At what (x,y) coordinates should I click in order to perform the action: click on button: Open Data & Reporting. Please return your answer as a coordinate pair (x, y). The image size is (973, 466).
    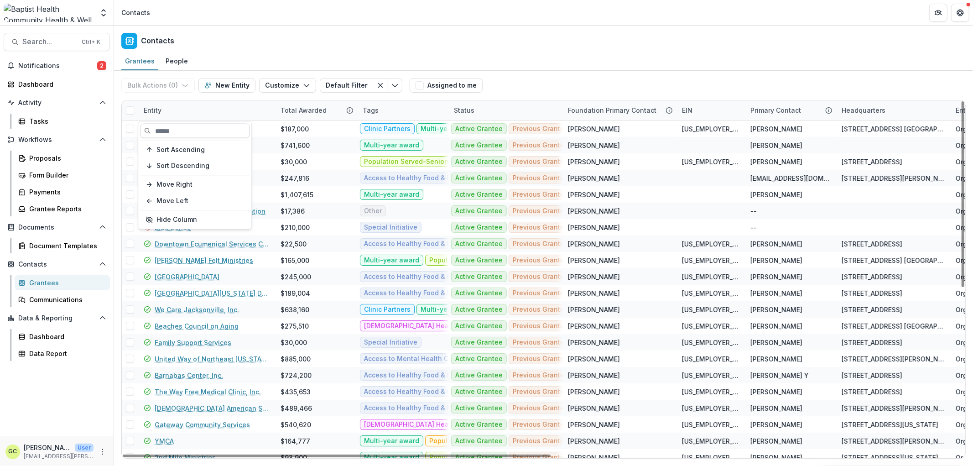
    Looking at the image, I should click on (57, 318).